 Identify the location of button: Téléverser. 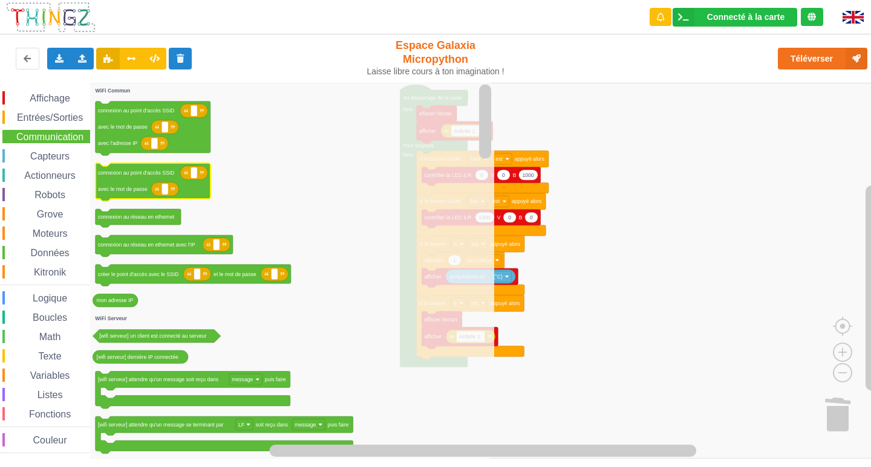
(822, 59).